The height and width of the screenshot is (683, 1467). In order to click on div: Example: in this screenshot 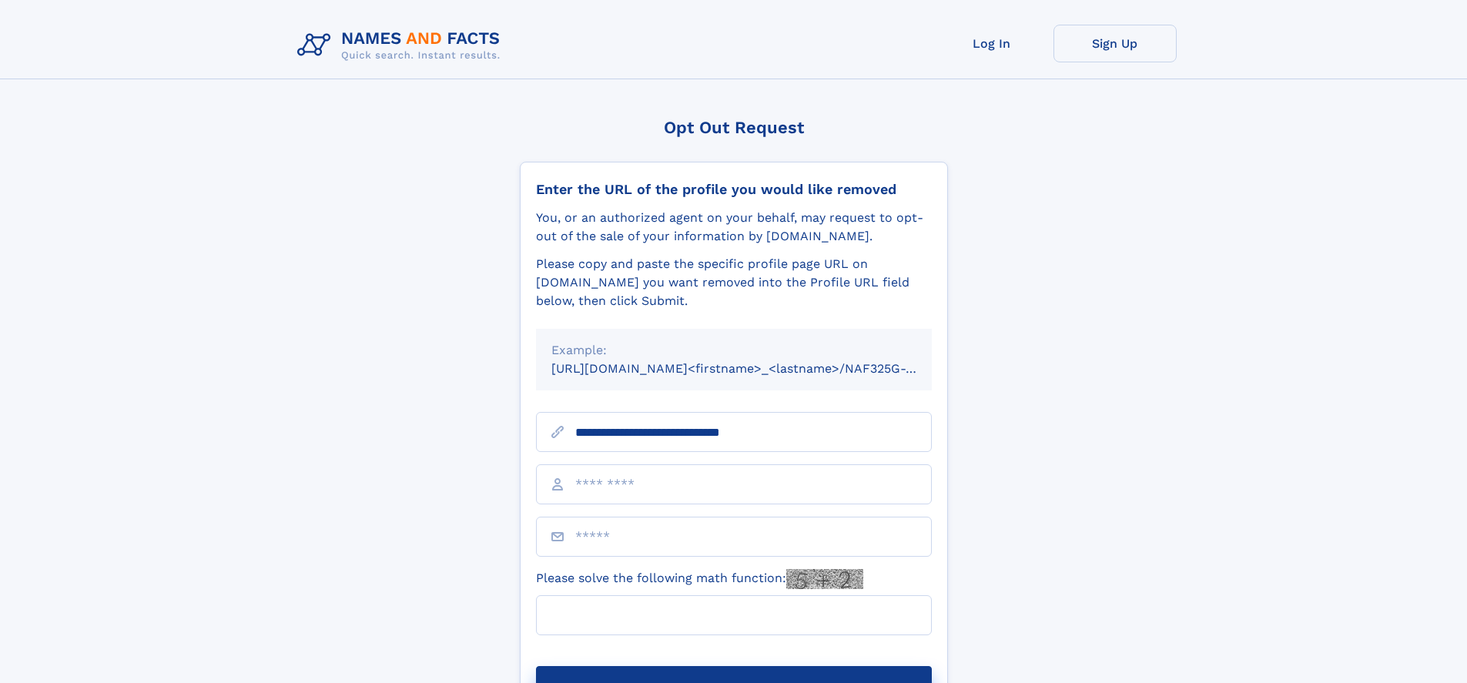, I will do `click(734, 350)`.